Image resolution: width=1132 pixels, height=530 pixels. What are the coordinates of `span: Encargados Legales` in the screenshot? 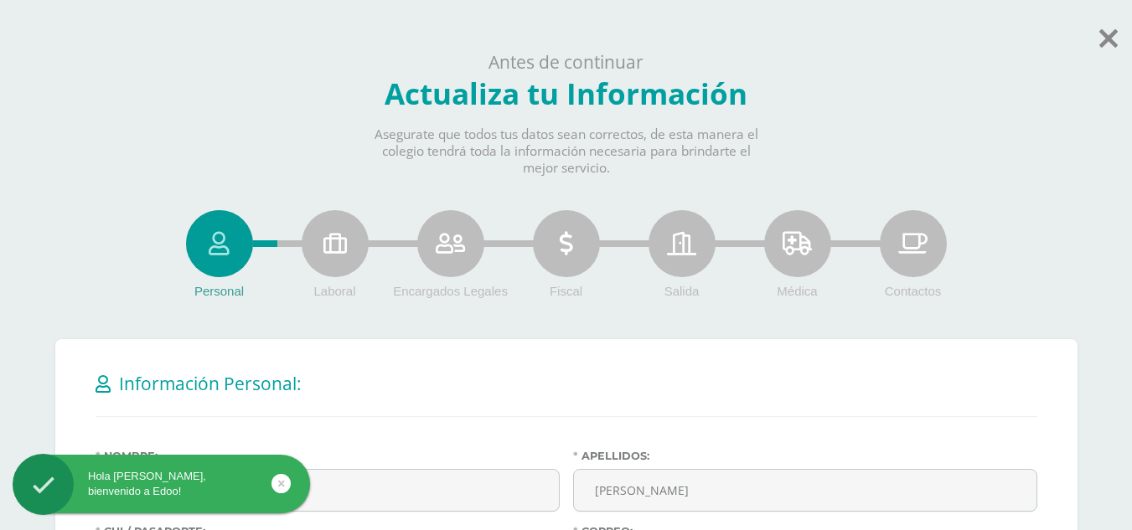 It's located at (450, 291).